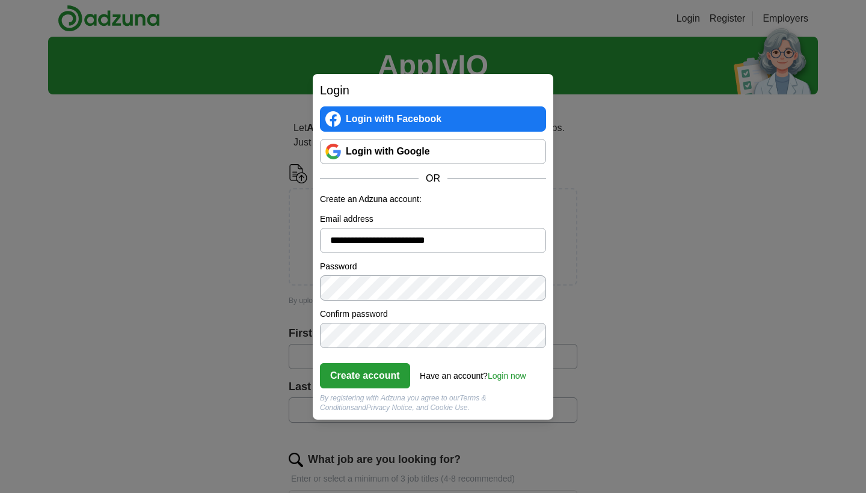 This screenshot has height=493, width=866. What do you see at coordinates (433, 403) in the screenshot?
I see `div: By registering with Adzuna you agree to our and , and Cookie Use.` at bounding box center [433, 403].